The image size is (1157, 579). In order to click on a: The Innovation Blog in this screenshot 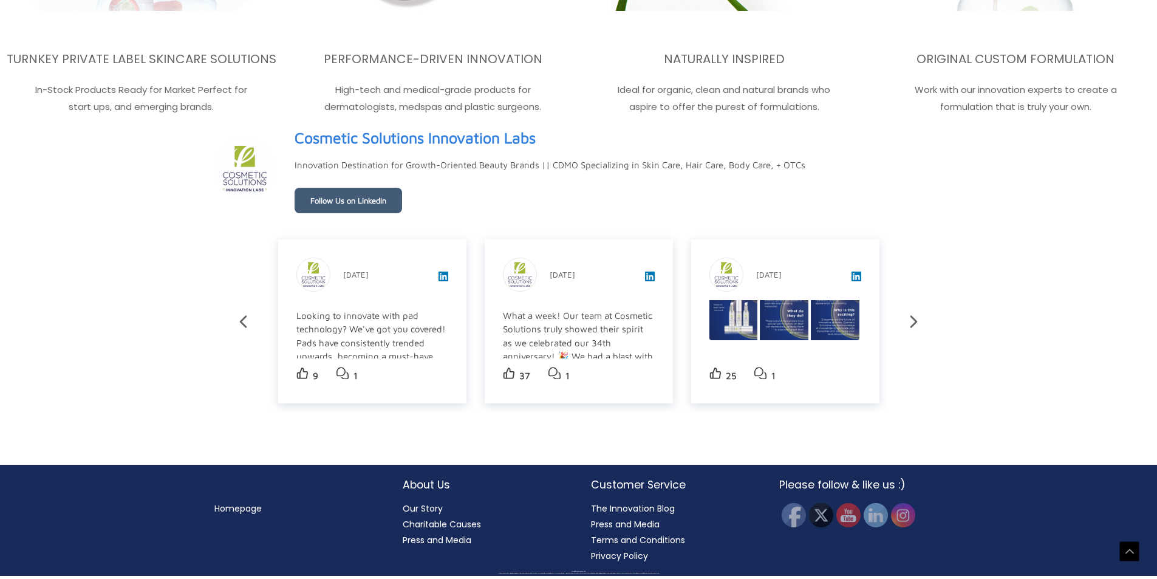, I will do `click(633, 508)`.